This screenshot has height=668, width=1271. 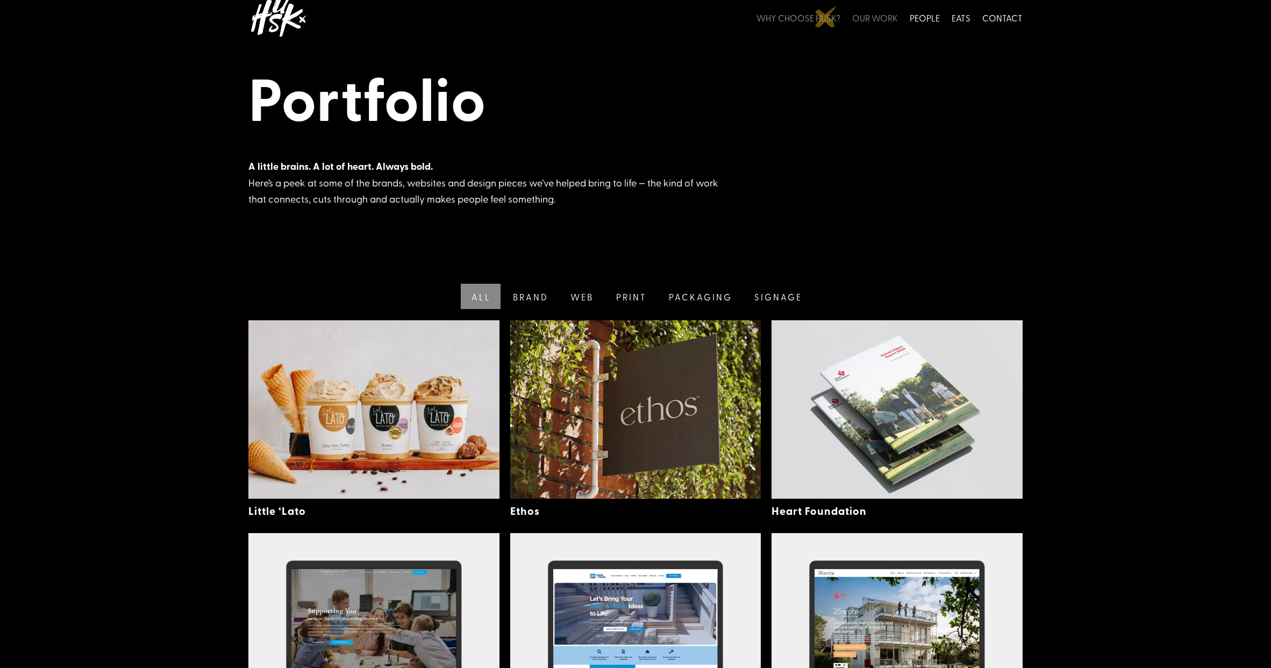 I want to click on strong: A little brains. A lot of heart. Always bold., so click(x=340, y=166).